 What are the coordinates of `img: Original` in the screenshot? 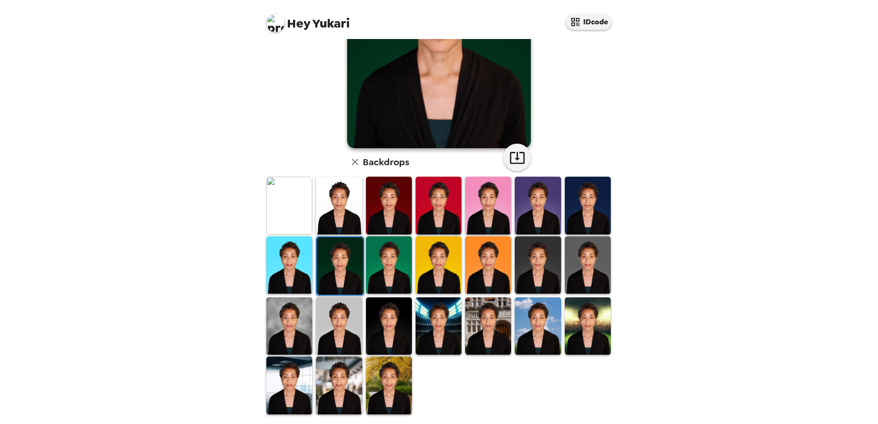 It's located at (289, 205).